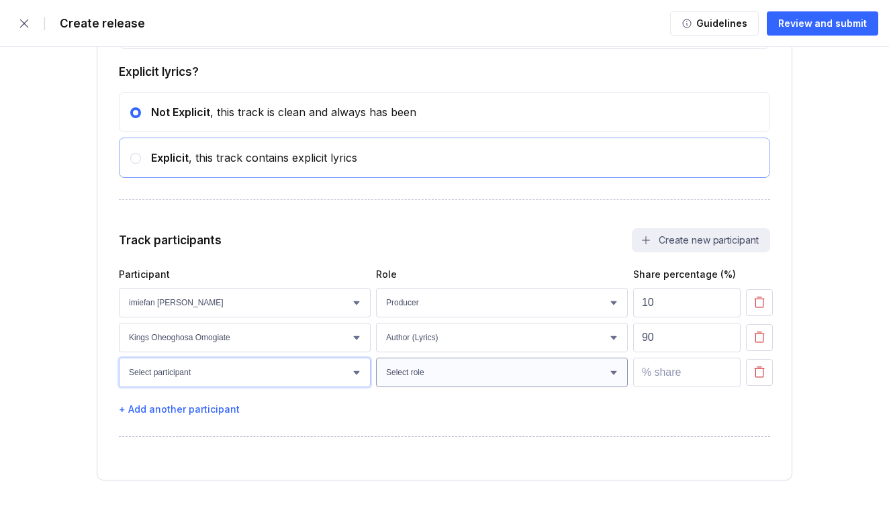  Describe the element at coordinates (714, 24) in the screenshot. I see `a: Guidelines` at that location.